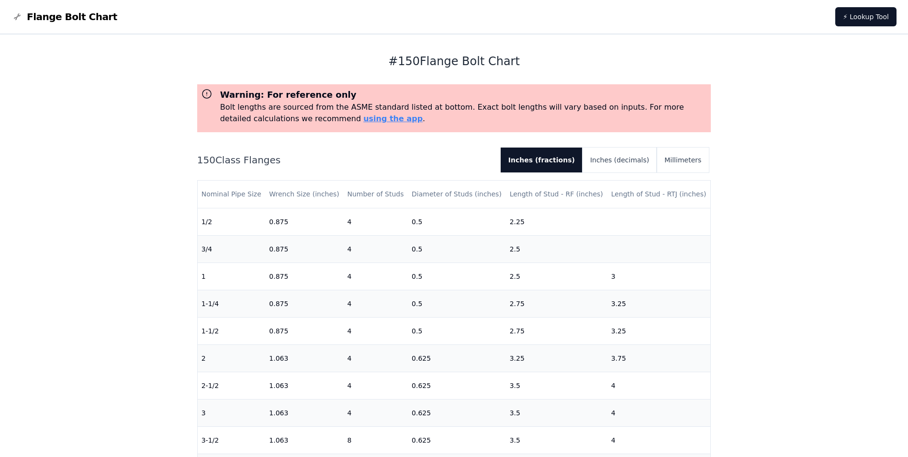 The image size is (908, 457). Describe the element at coordinates (659, 194) in the screenshot. I see `th: Length of Stud - RTJ (inches)` at that location.